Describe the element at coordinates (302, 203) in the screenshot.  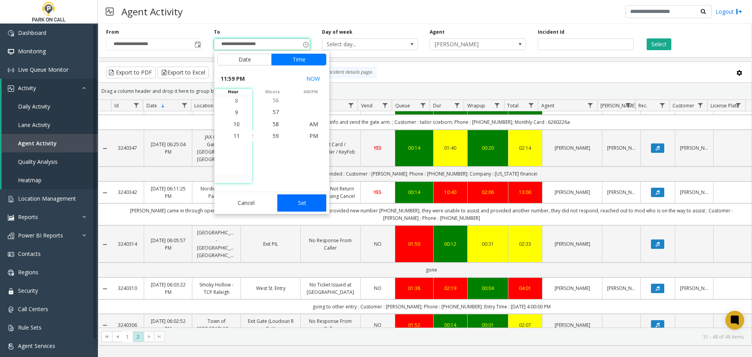
I see `button: Set` at that location.